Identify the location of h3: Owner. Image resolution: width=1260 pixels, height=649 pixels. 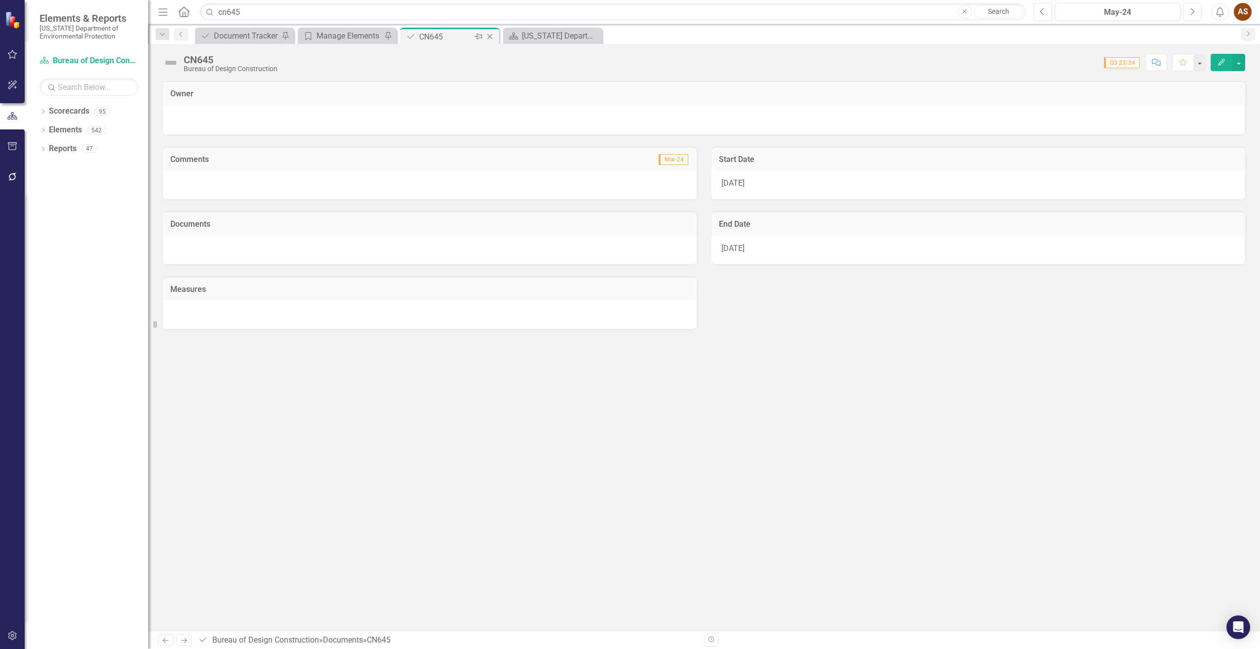
(704, 94).